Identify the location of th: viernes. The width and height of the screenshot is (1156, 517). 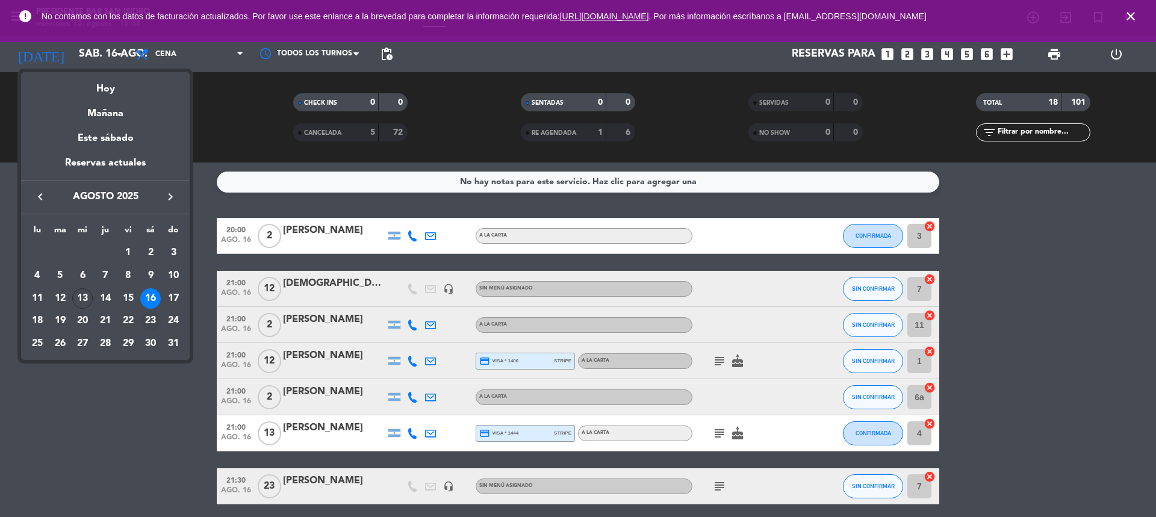
(128, 232).